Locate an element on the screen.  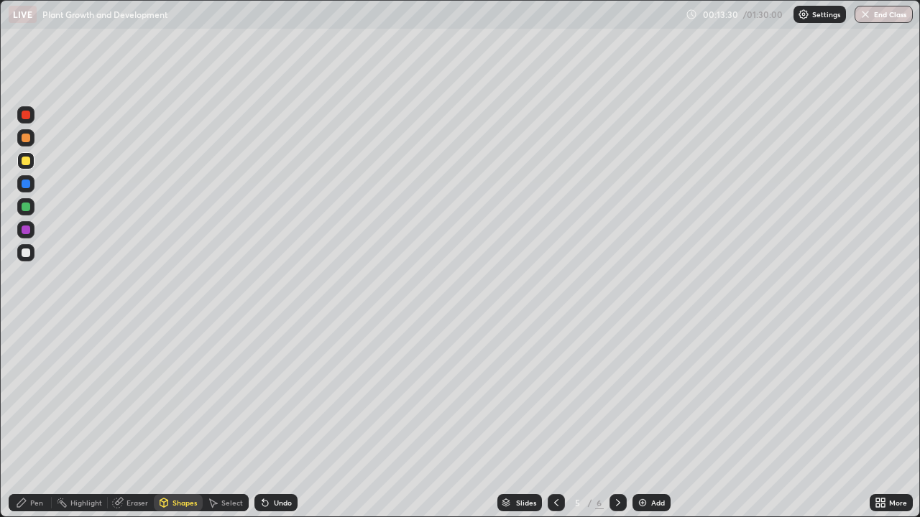
div: 6 is located at coordinates (599, 503).